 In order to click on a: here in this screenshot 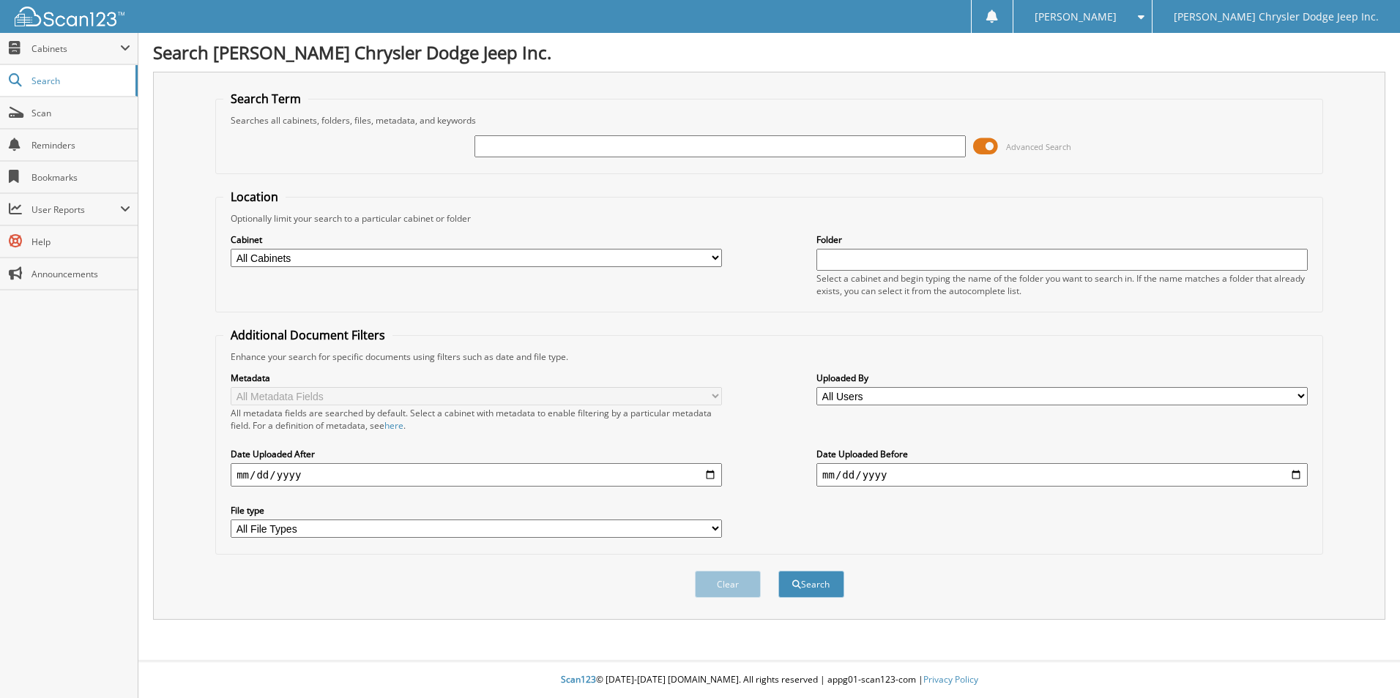, I will do `click(394, 425)`.